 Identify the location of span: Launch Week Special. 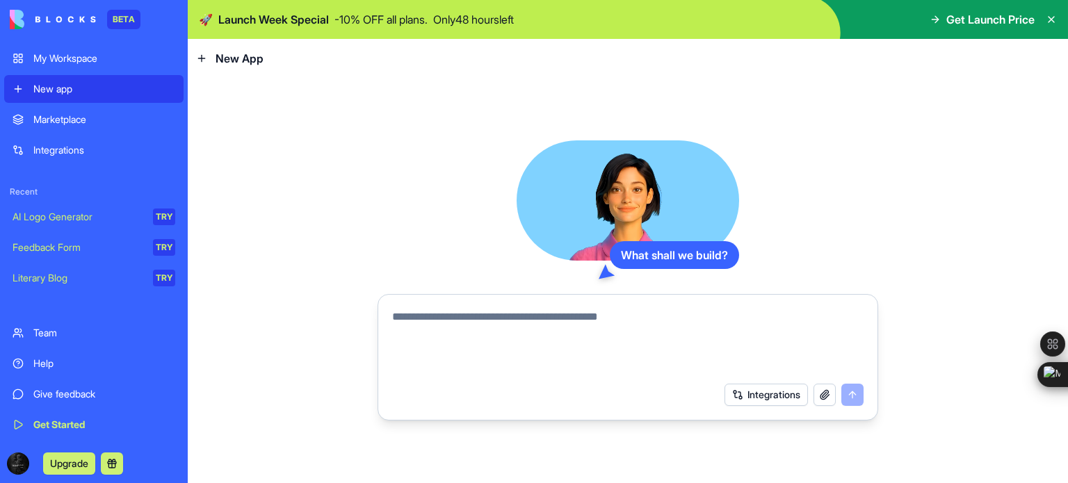
(273, 19).